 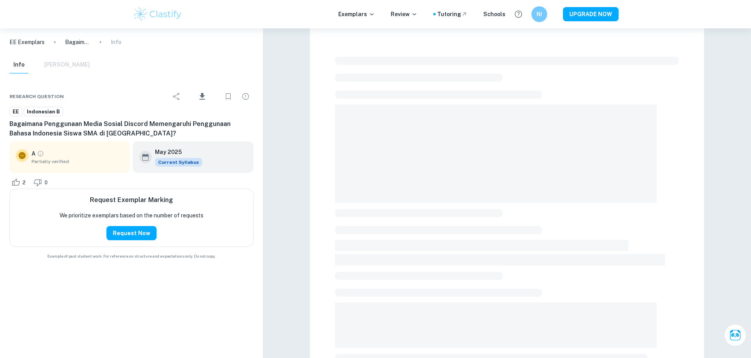 What do you see at coordinates (78, 42) in the screenshot?
I see `p: Bagaimana Penggunaan Media Sosial Discord Memengaruhi Penggunaan Bahasa Indonesia Siswa SMA di [G...` at bounding box center [78, 42].